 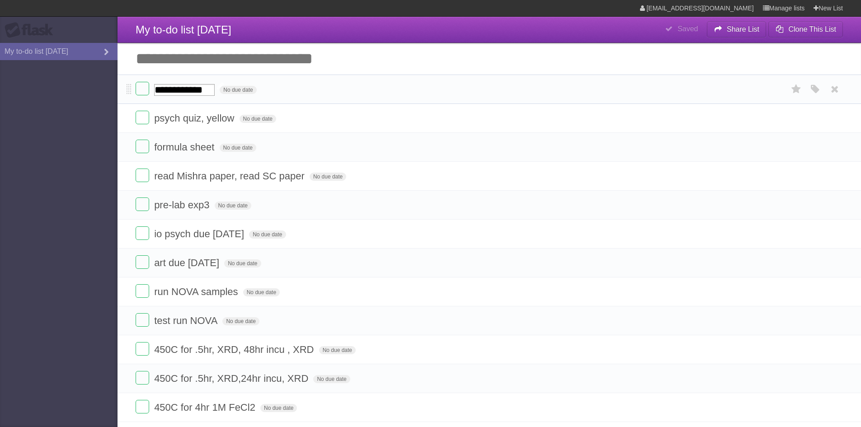 What do you see at coordinates (185, 147) in the screenshot?
I see `span: formula sheet` at bounding box center [185, 147].